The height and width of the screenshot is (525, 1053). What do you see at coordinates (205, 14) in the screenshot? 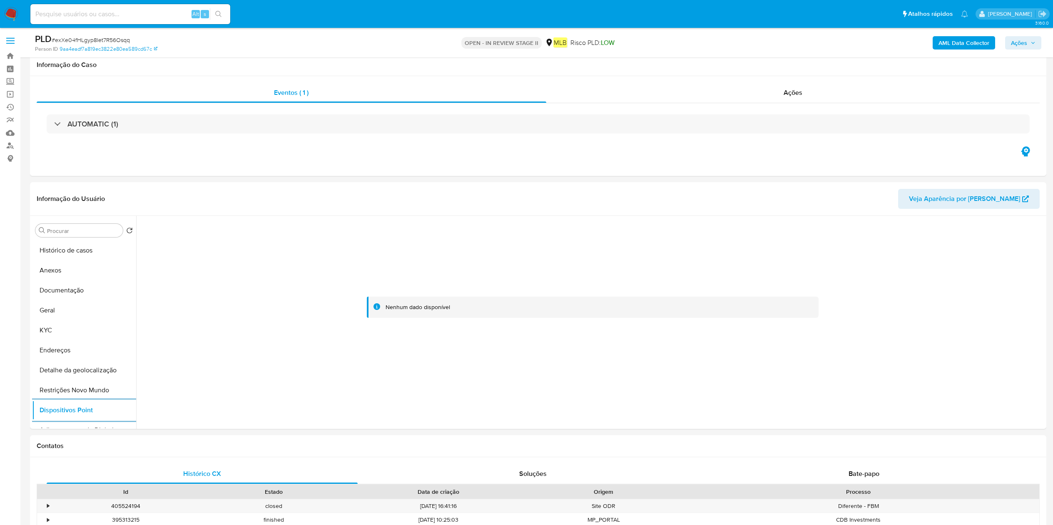
I see `span: s` at bounding box center [205, 14].